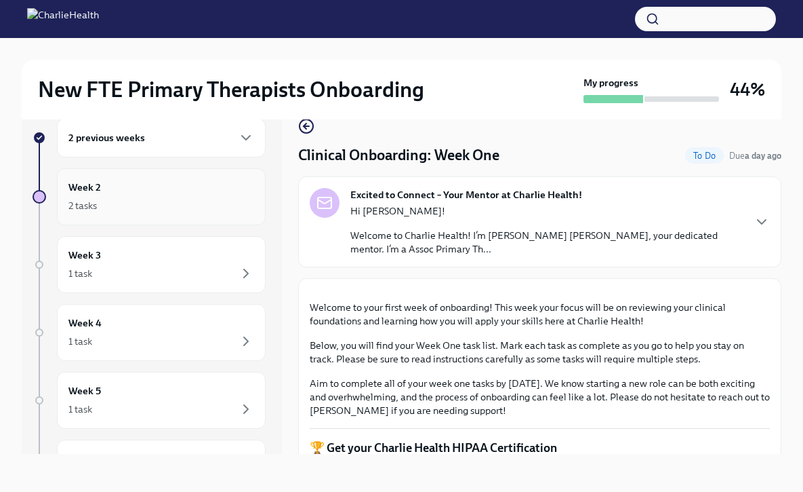  I want to click on img: CharlieHealth, so click(63, 19).